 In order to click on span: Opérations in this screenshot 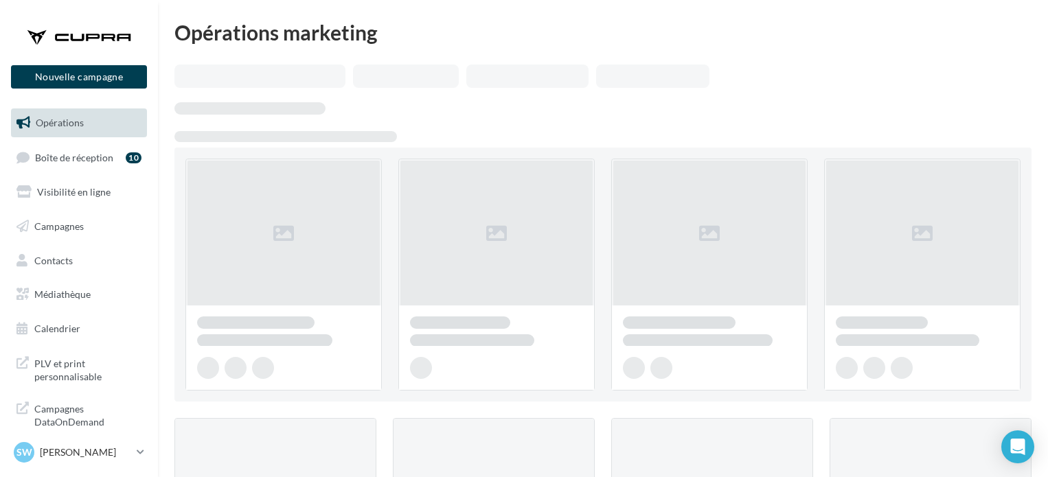, I will do `click(60, 122)`.